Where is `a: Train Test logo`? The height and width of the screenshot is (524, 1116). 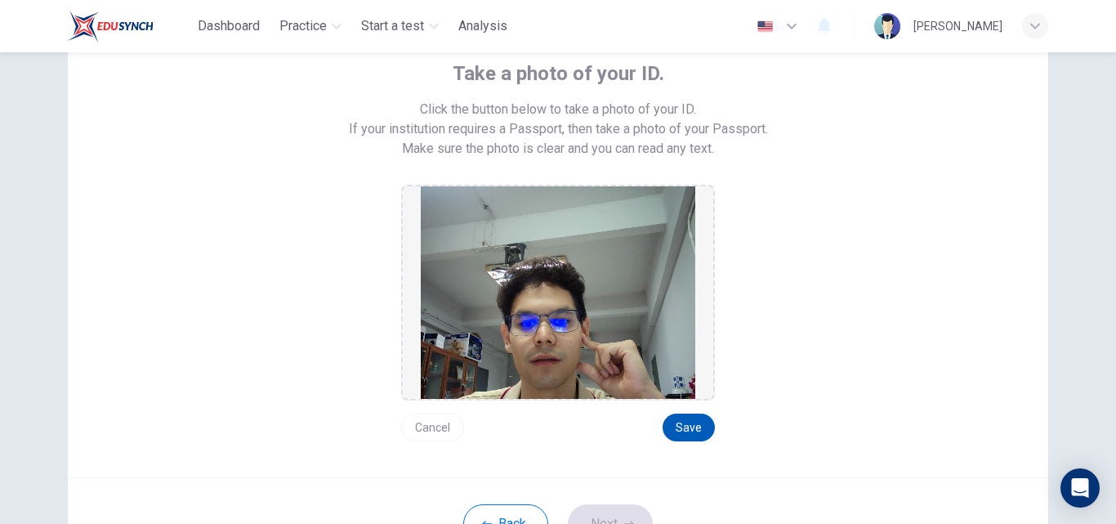 a: Train Test logo is located at coordinates (129, 26).